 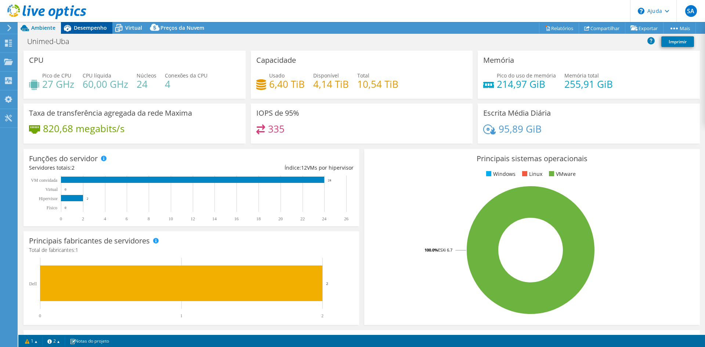 What do you see at coordinates (63, 158) in the screenshot?
I see `font: Funções do servidor` at bounding box center [63, 158].